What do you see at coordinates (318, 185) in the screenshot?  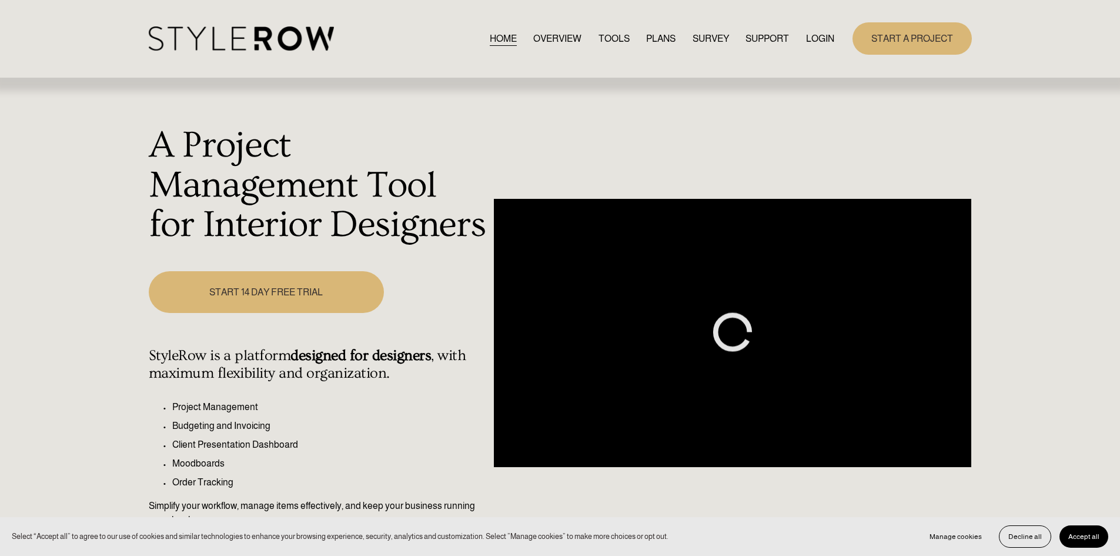 I see `h1: A Project Management Tool for Interior Designers` at bounding box center [318, 185].